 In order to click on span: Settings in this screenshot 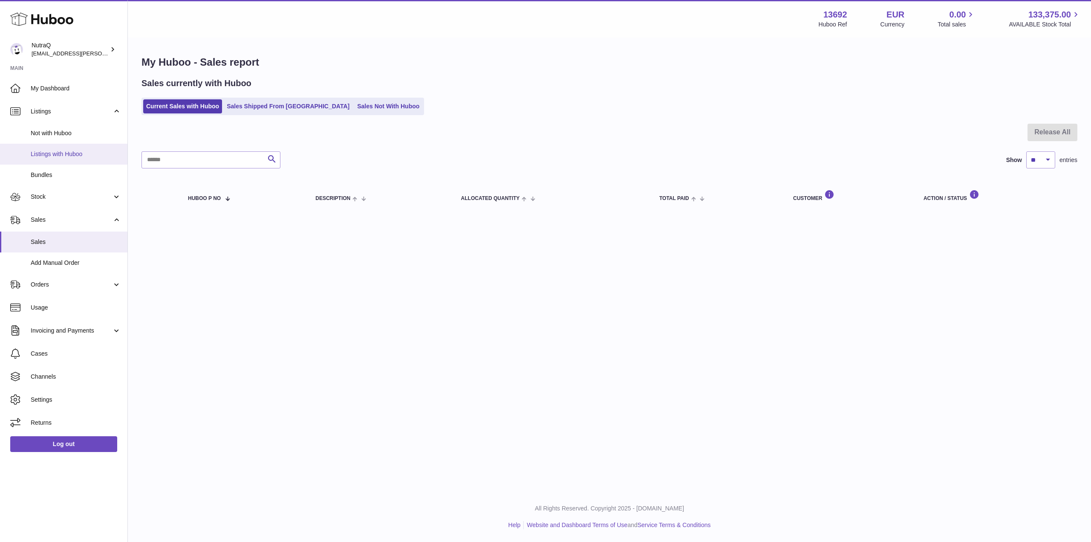, I will do `click(76, 399)`.